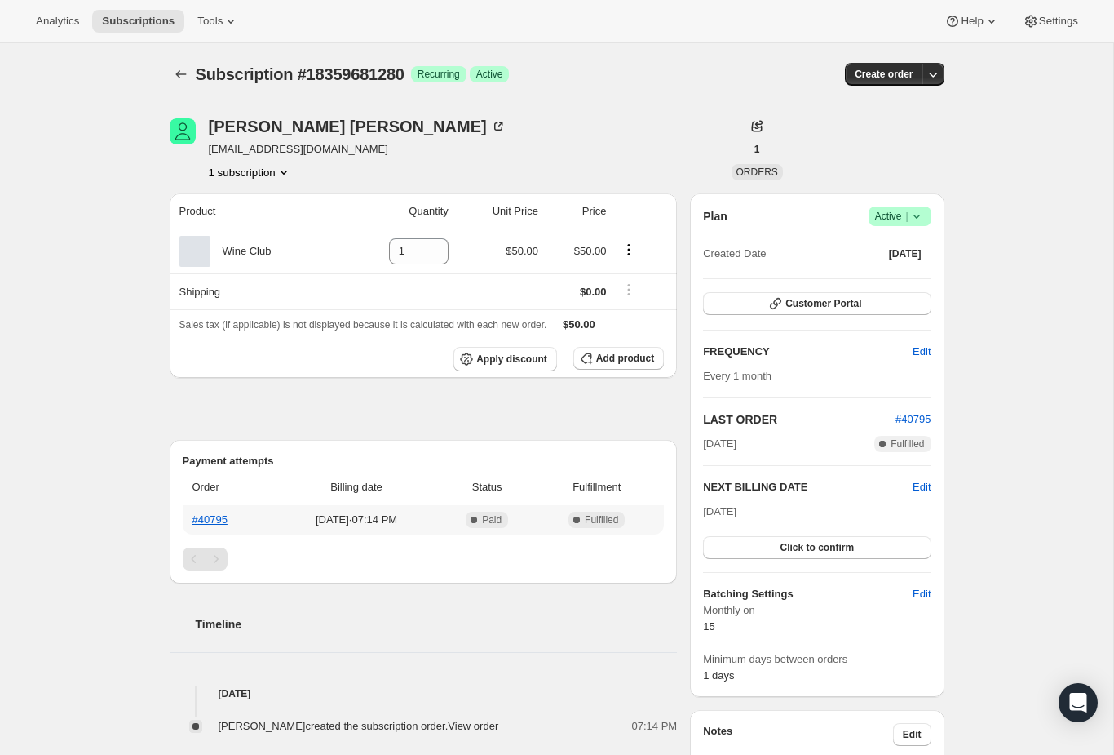 The image size is (1114, 755). I want to click on button: Customer Portal, so click(817, 303).